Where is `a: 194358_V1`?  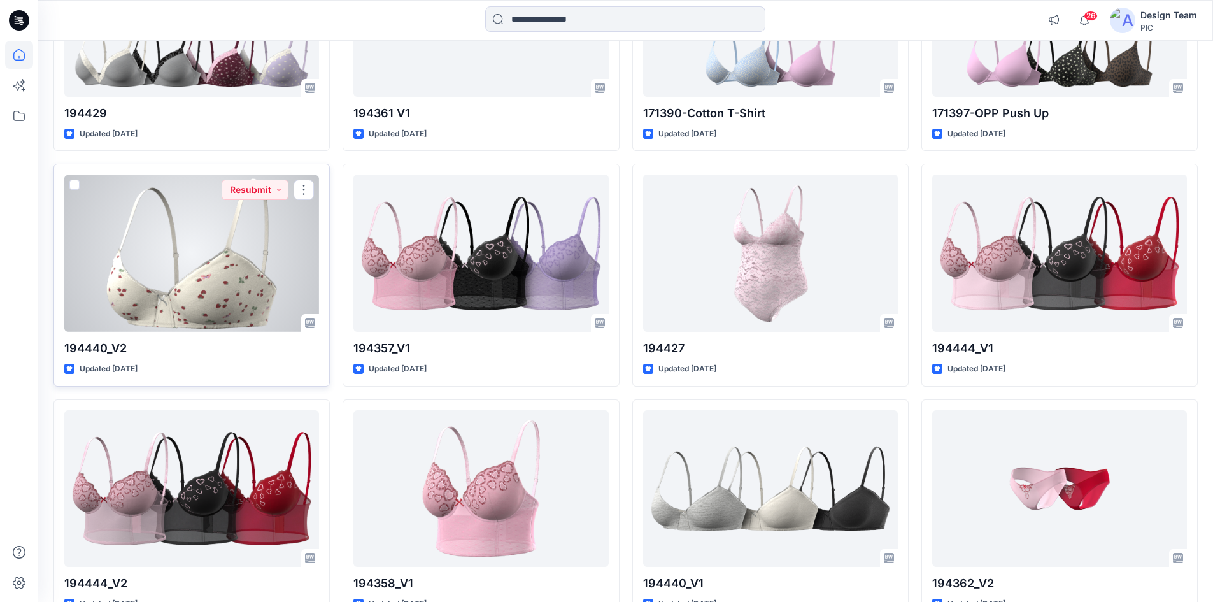 a: 194358_V1 is located at coordinates (481, 488).